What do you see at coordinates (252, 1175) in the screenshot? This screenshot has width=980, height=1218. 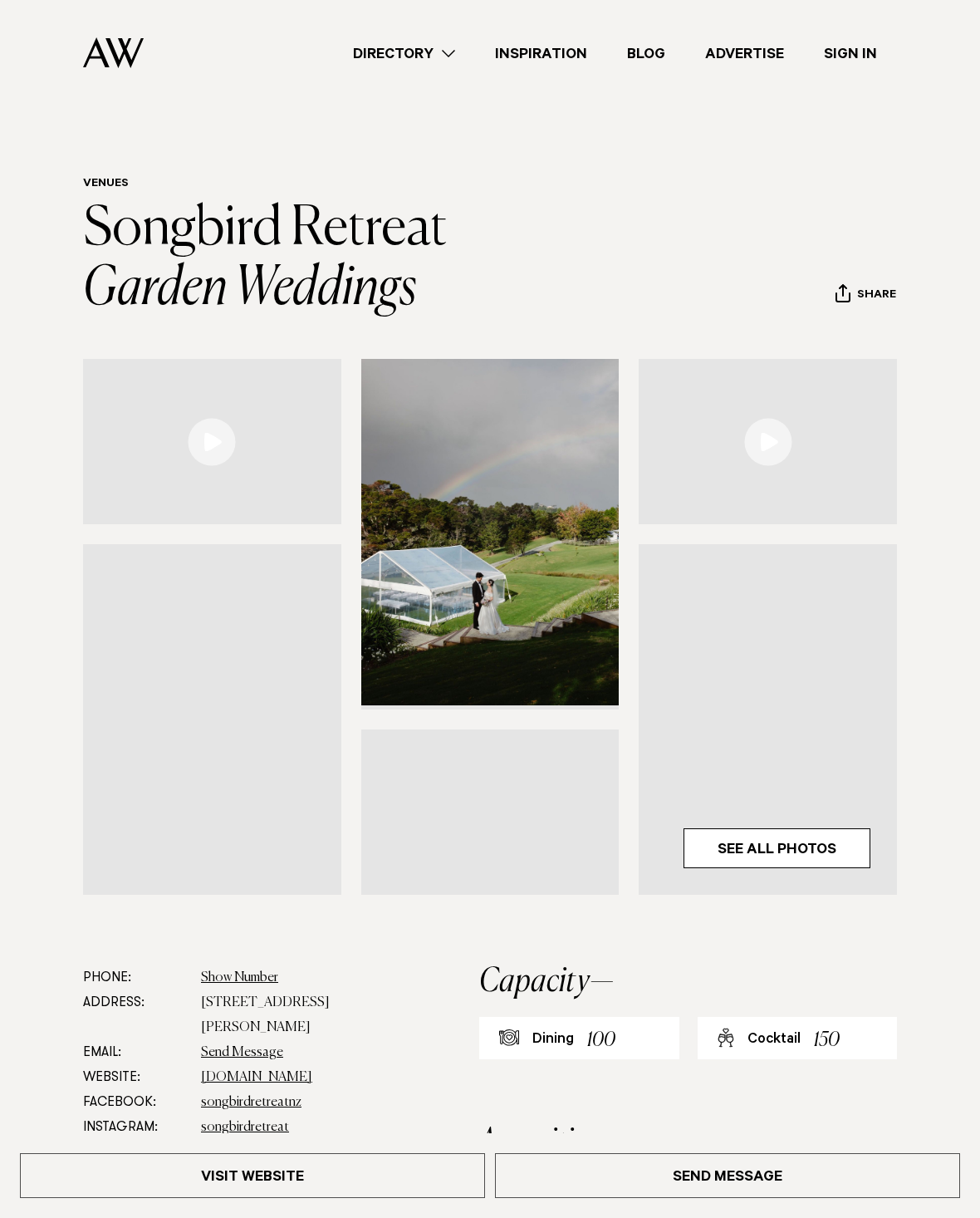 I see `a: Visit Website` at bounding box center [252, 1175].